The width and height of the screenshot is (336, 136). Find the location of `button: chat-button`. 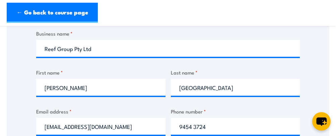

button: chat-button is located at coordinates (322, 121).